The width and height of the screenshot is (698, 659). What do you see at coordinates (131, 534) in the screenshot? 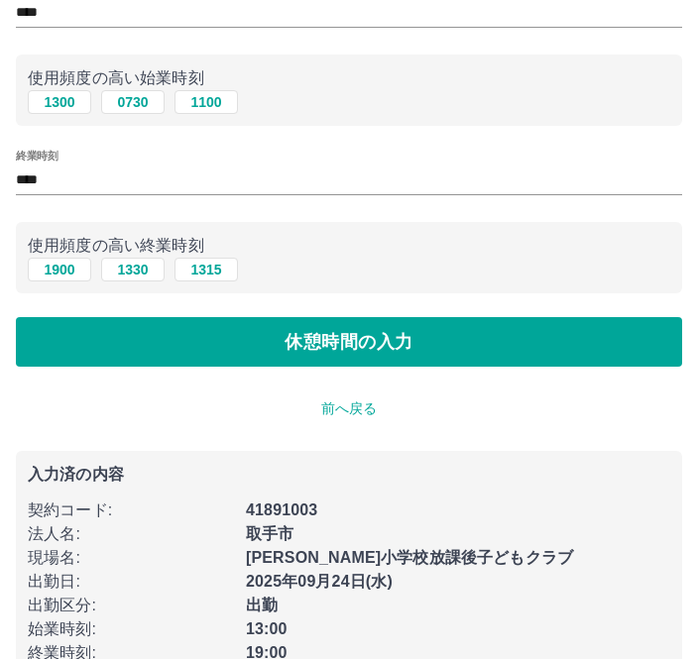
I see `p: 法人名 :` at bounding box center [131, 534].